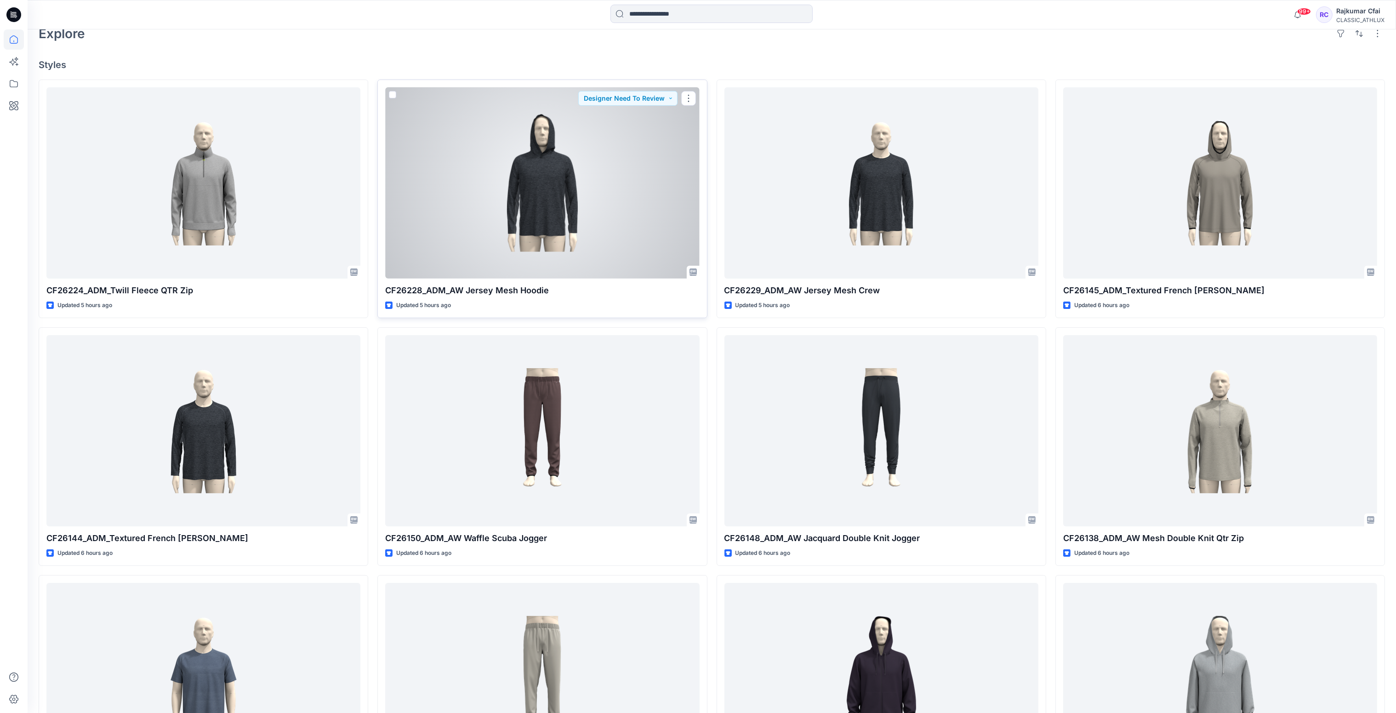 The image size is (1396, 713). Describe the element at coordinates (62, 34) in the screenshot. I see `h2: Explore` at that location.